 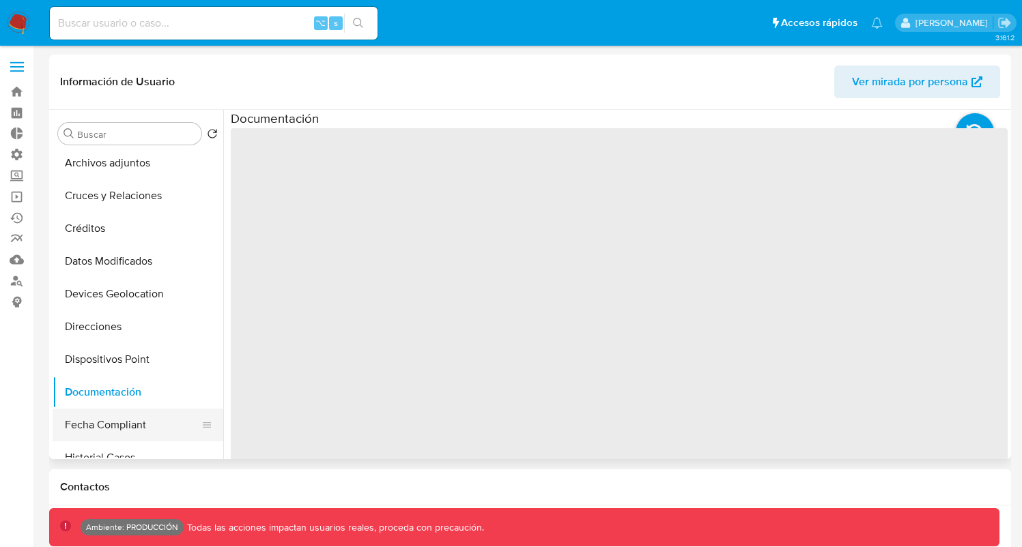 I want to click on input: Buscar usuario o caso..., so click(x=214, y=23).